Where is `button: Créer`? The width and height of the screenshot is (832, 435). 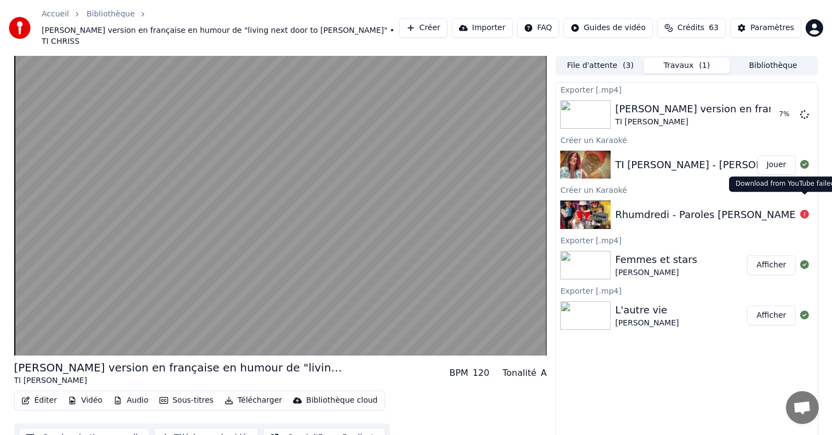 button: Créer is located at coordinates (423, 28).